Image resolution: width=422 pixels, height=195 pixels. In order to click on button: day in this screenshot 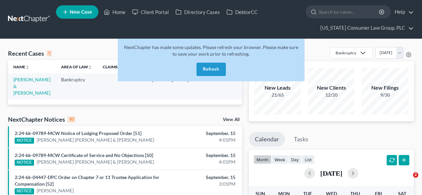, I will do `click(295, 159)`.